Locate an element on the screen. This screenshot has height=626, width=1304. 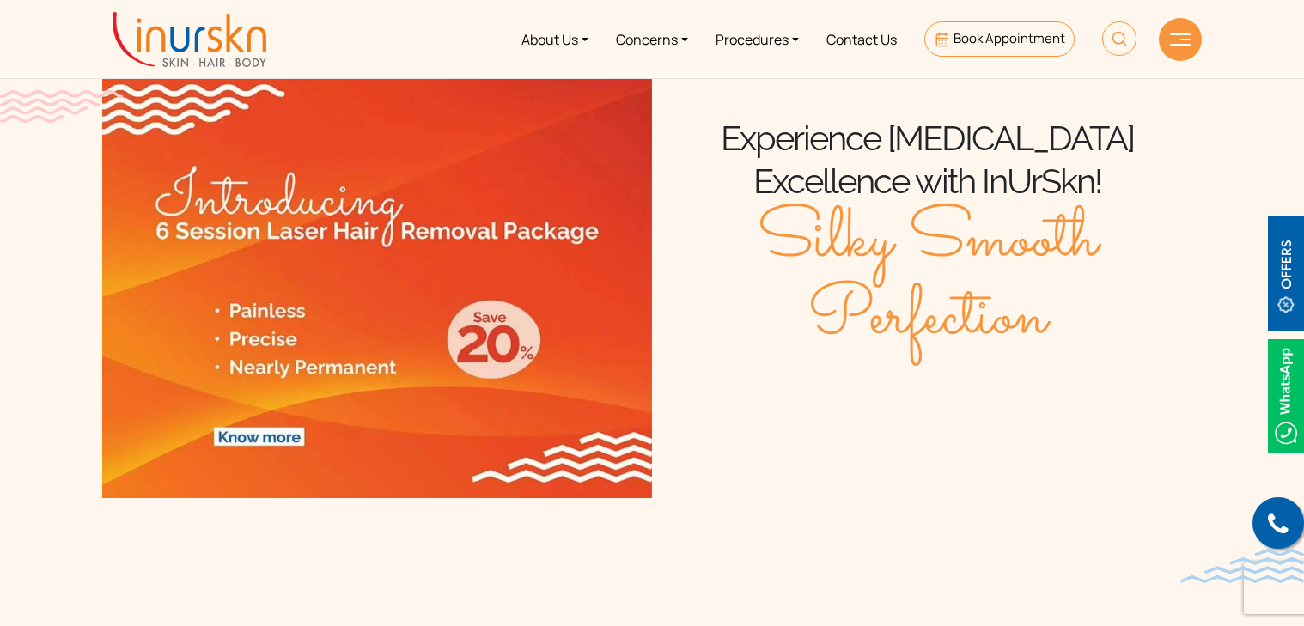
a: About Us is located at coordinates (555, 39).